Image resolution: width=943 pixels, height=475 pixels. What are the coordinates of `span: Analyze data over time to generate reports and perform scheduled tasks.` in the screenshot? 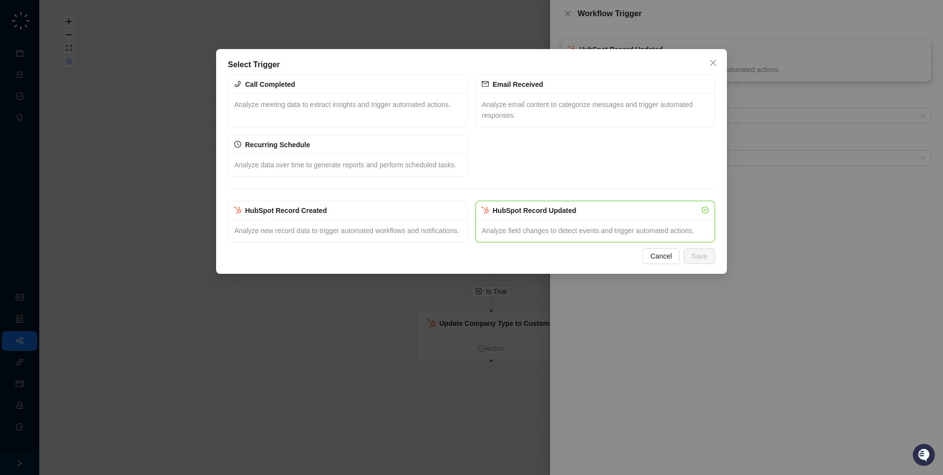 It's located at (345, 165).